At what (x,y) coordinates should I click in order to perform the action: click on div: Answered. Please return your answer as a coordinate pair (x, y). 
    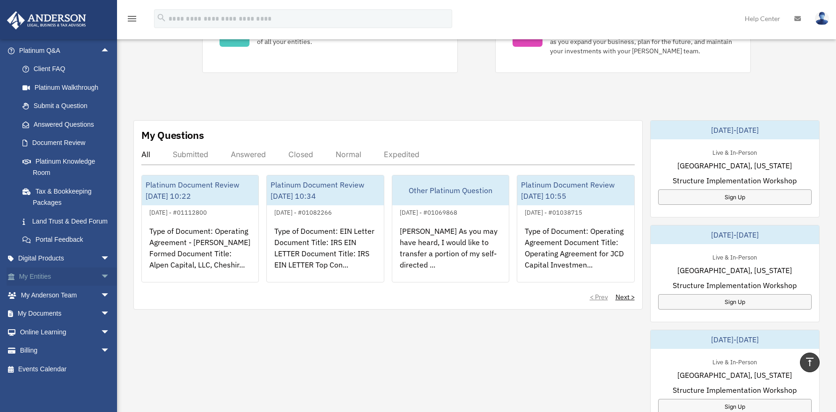
    Looking at the image, I should click on (248, 154).